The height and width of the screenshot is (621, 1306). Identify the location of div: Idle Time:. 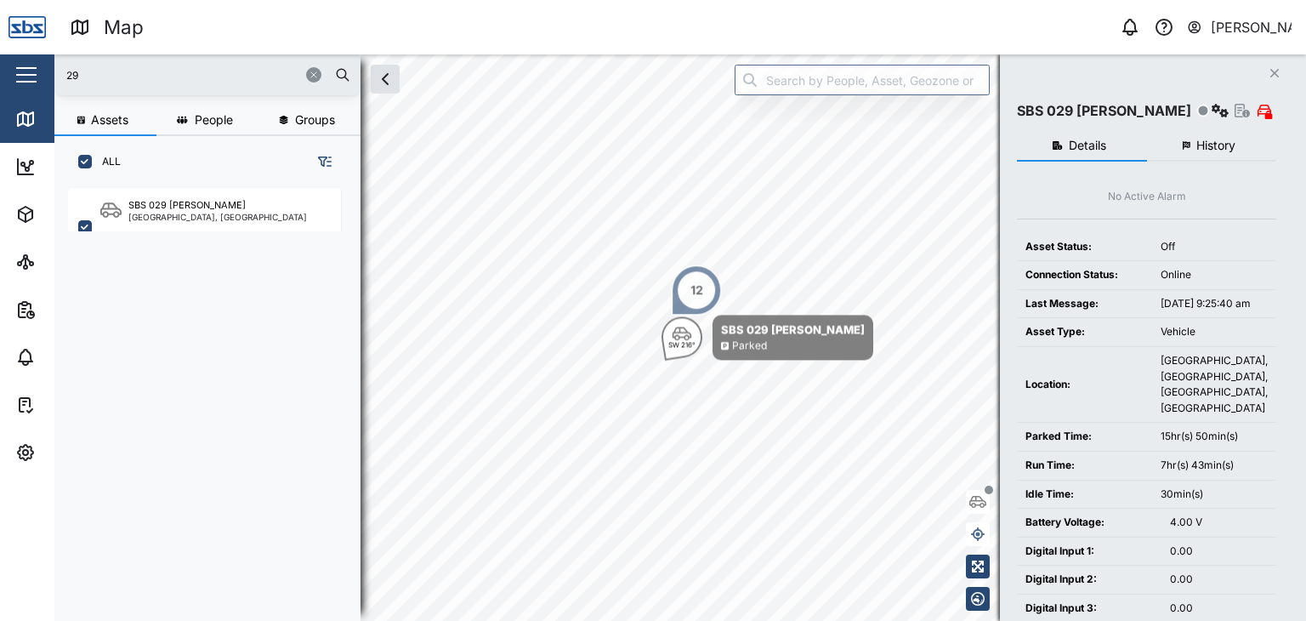
(1084, 494).